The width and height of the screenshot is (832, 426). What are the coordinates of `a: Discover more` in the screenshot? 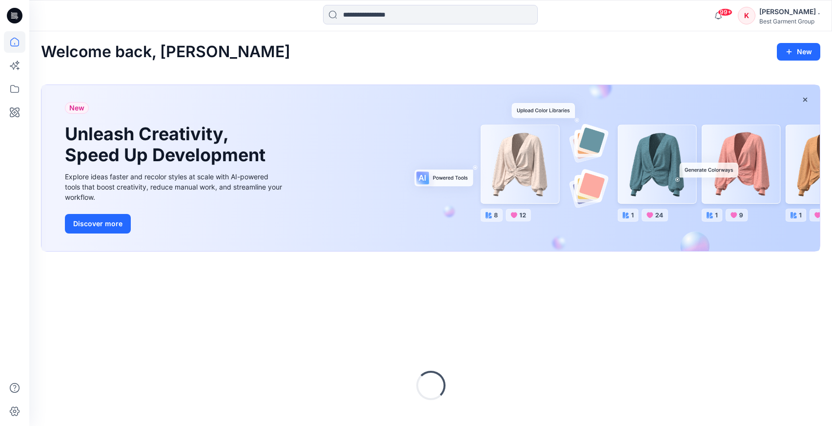 It's located at (175, 224).